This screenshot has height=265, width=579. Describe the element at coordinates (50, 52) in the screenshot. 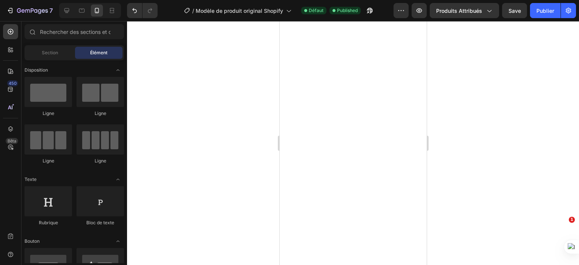

I see `font: Section` at that location.